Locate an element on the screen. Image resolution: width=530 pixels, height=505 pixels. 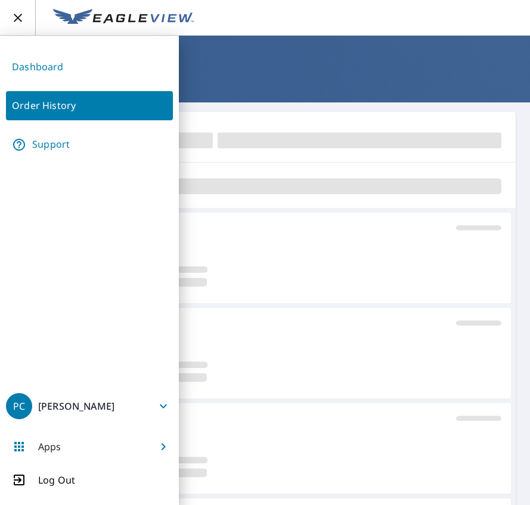
a: Order History is located at coordinates (89, 105).